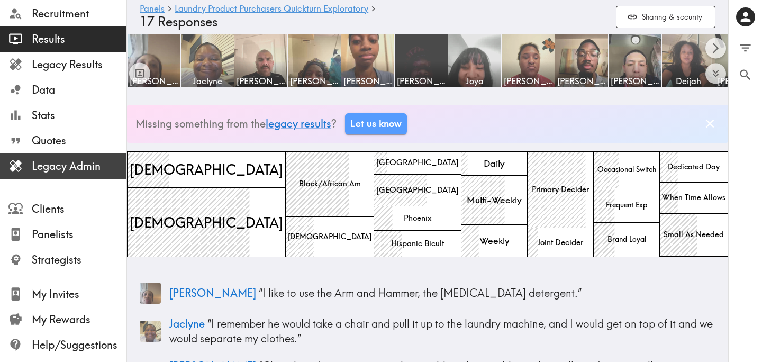 The width and height of the screenshot is (762, 362). Describe the element at coordinates (745, 75) in the screenshot. I see `button: Search` at that location.